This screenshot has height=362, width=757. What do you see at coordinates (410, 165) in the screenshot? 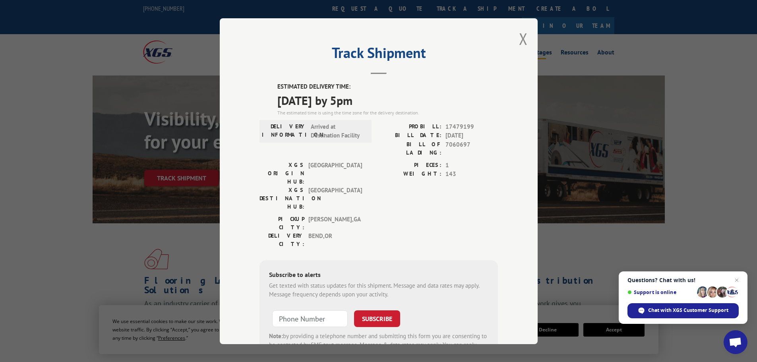
I see `label: PIECES:` at bounding box center [410, 165].